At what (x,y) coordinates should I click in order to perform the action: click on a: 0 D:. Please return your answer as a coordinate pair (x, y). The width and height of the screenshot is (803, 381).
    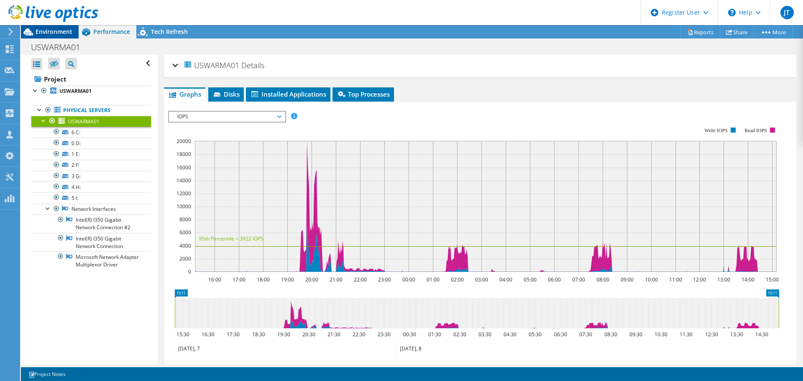
    Looking at the image, I should click on (91, 143).